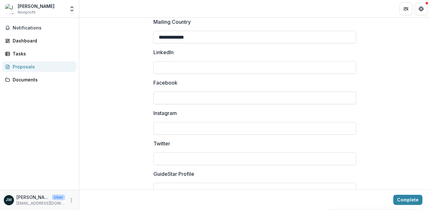 The image size is (430, 210). I want to click on a: Documents, so click(39, 79).